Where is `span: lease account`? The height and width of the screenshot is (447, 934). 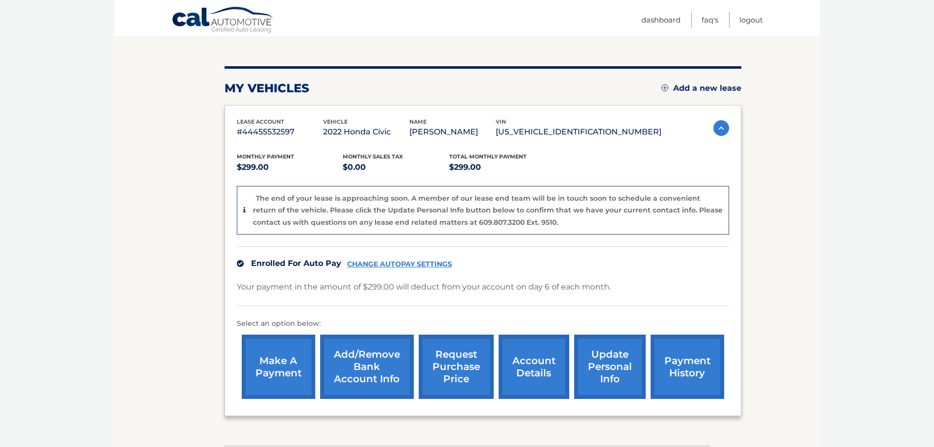 span: lease account is located at coordinates (260, 122).